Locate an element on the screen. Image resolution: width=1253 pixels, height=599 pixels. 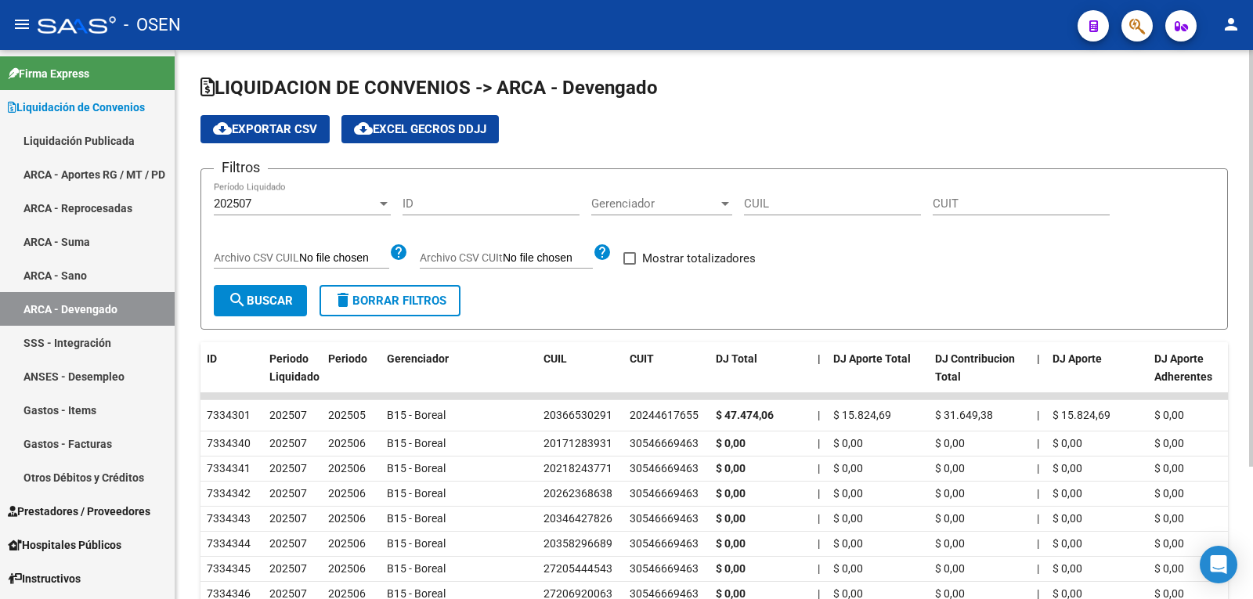
datatable-header-cell: DJ Aporte Adherentes is located at coordinates (1199, 377).